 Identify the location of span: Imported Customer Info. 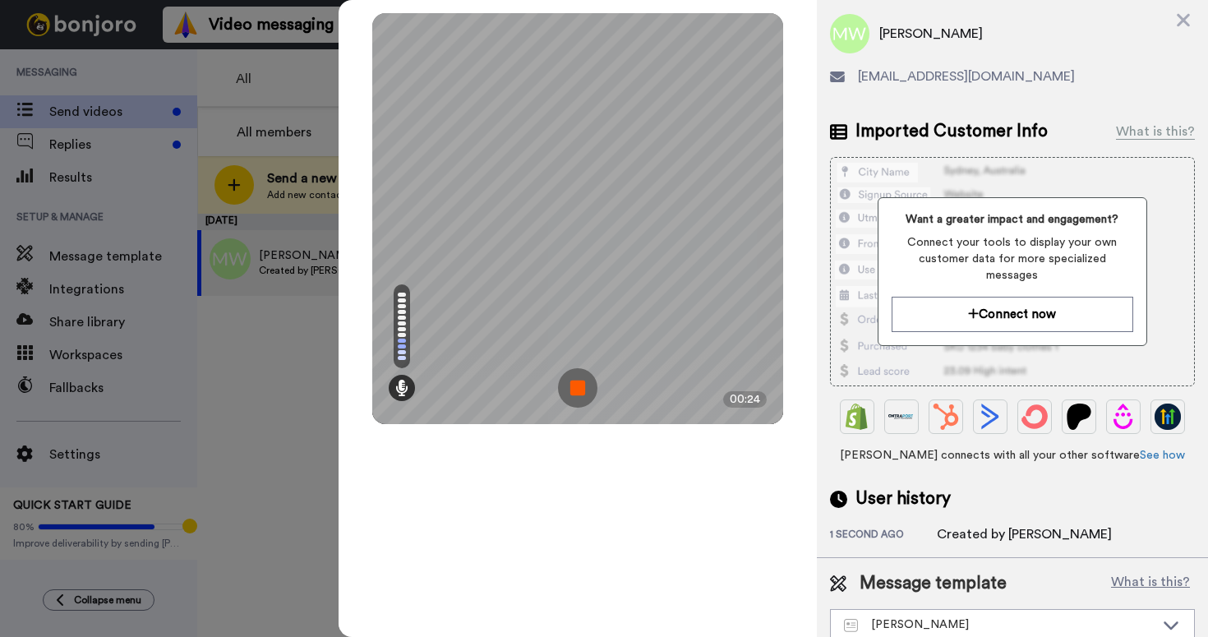
(951, 131).